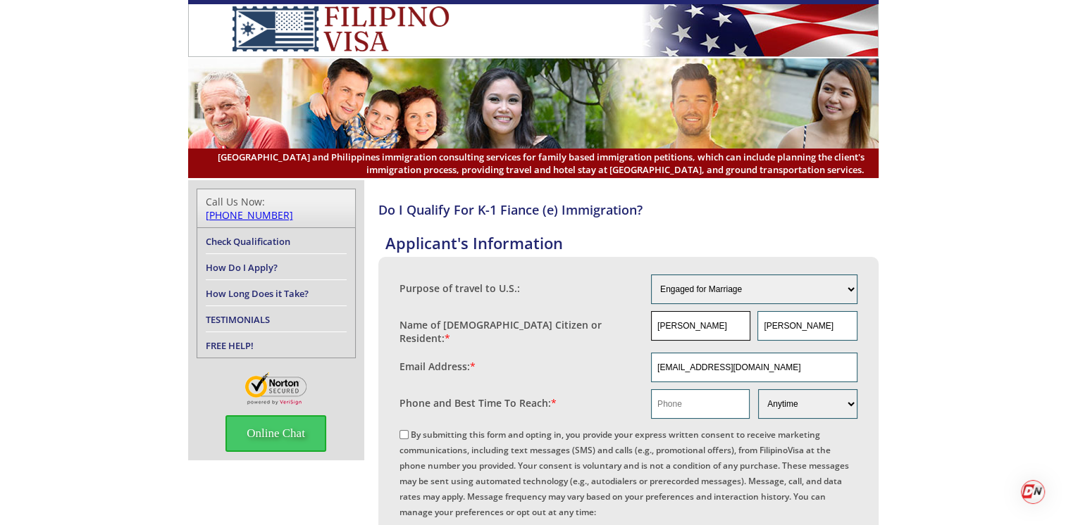 The height and width of the screenshot is (525, 1066). Describe the element at coordinates (404, 435) in the screenshot. I see `input: By submitting this form and opting in, you provide your express written consent to receive market...` at that location.